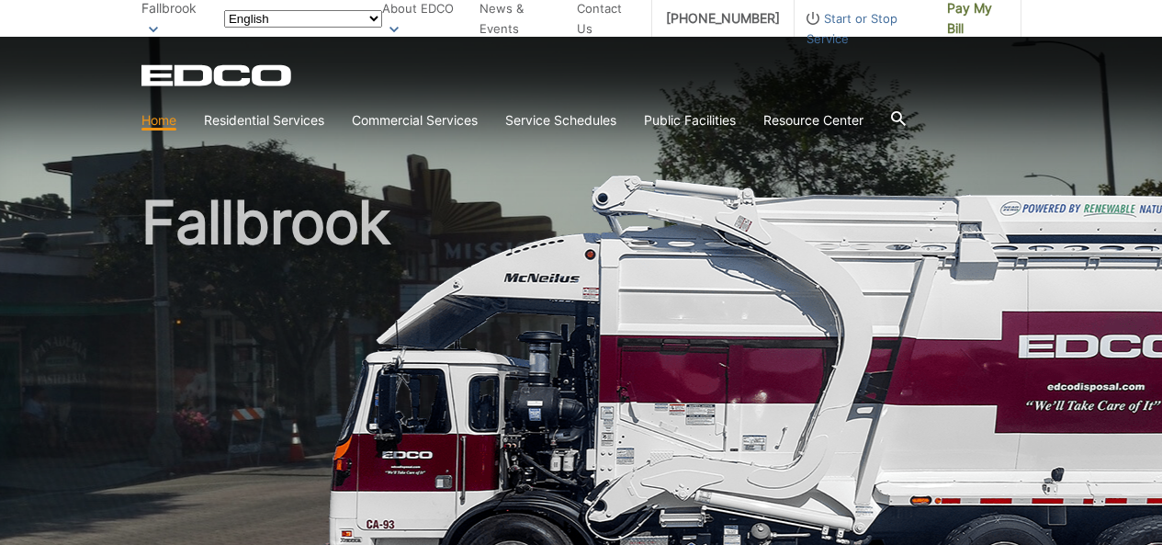 The image size is (1162, 545). Describe the element at coordinates (813, 120) in the screenshot. I see `a: Resource Center` at that location.